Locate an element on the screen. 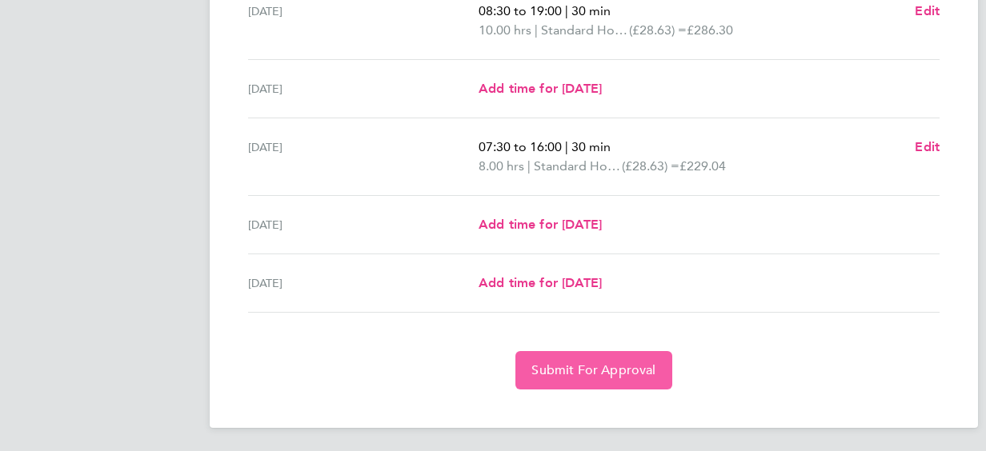 The image size is (986, 451). span: 8.00 hrs is located at coordinates (501, 166).